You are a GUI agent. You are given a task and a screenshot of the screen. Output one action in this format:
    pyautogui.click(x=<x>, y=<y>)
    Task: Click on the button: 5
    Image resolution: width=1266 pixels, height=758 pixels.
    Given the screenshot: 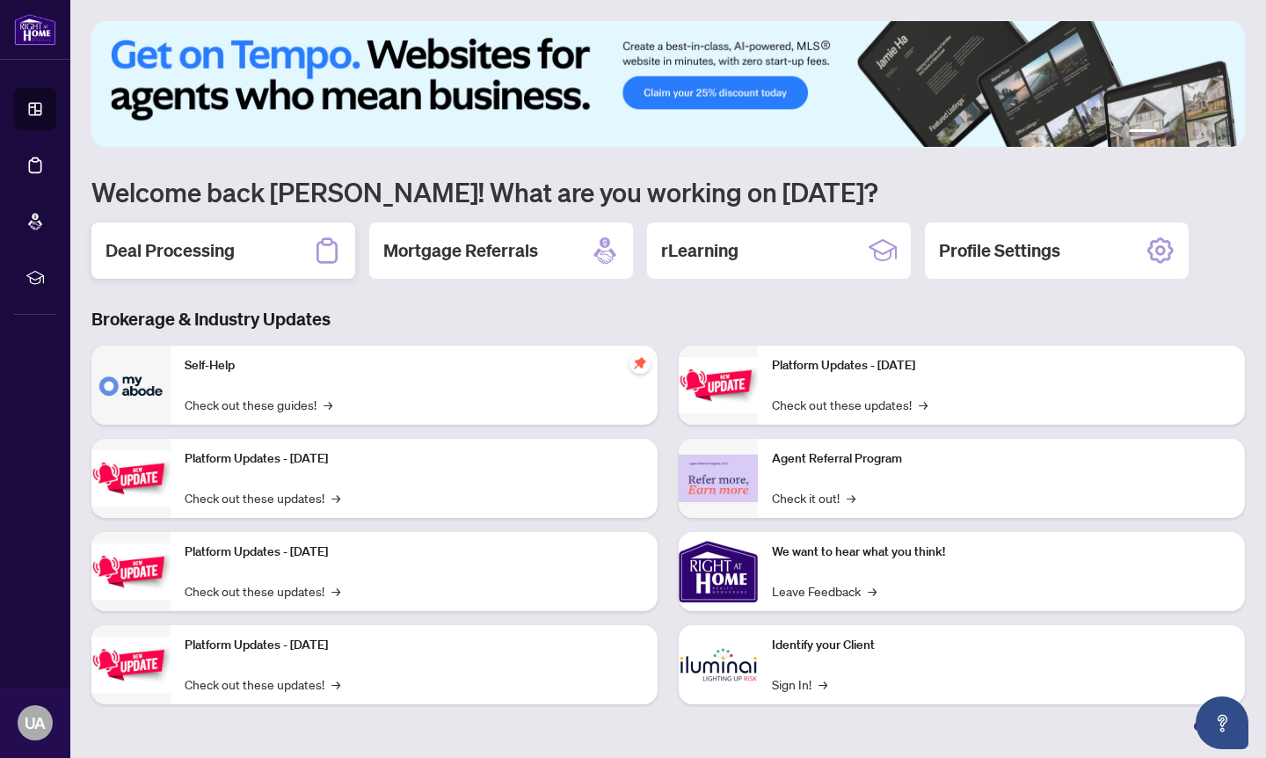 What is the action you would take?
    pyautogui.click(x=1210, y=133)
    